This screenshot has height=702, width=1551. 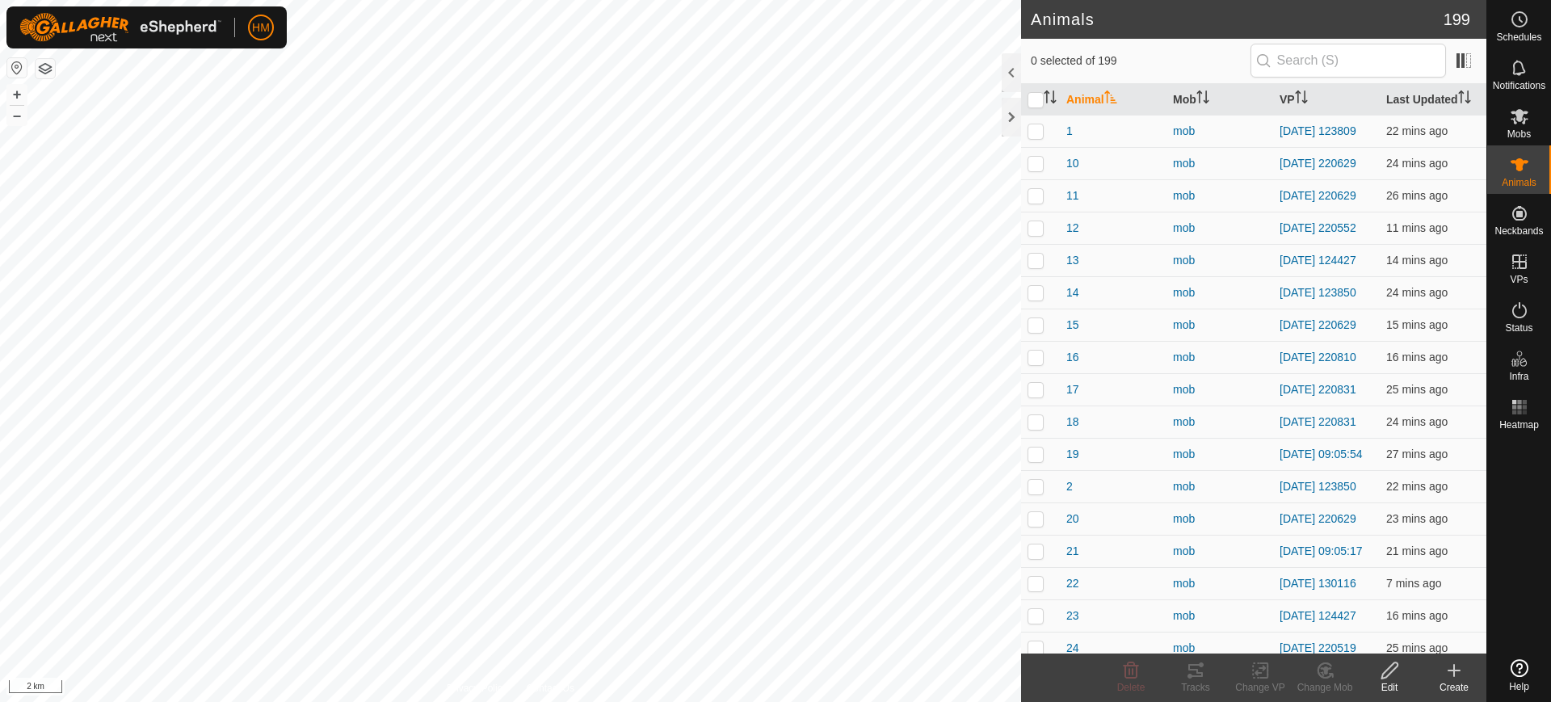 What do you see at coordinates (1417, 260) in the screenshot?
I see `span: 24 Sept 2025, 6:44 pm` at bounding box center [1417, 260].